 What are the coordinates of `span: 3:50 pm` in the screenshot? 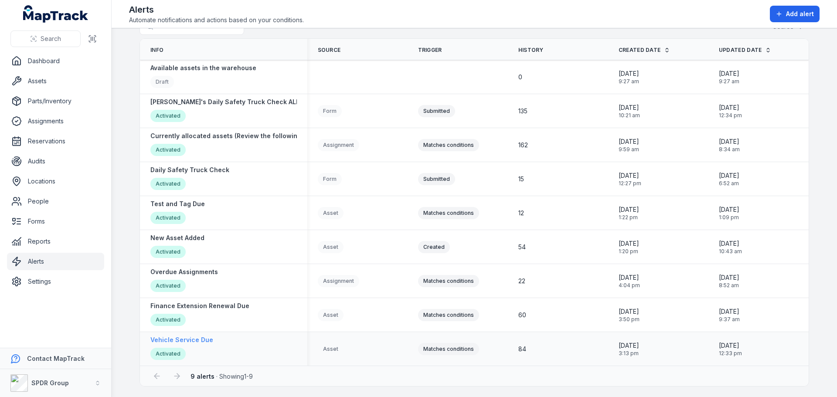 It's located at (629, 320).